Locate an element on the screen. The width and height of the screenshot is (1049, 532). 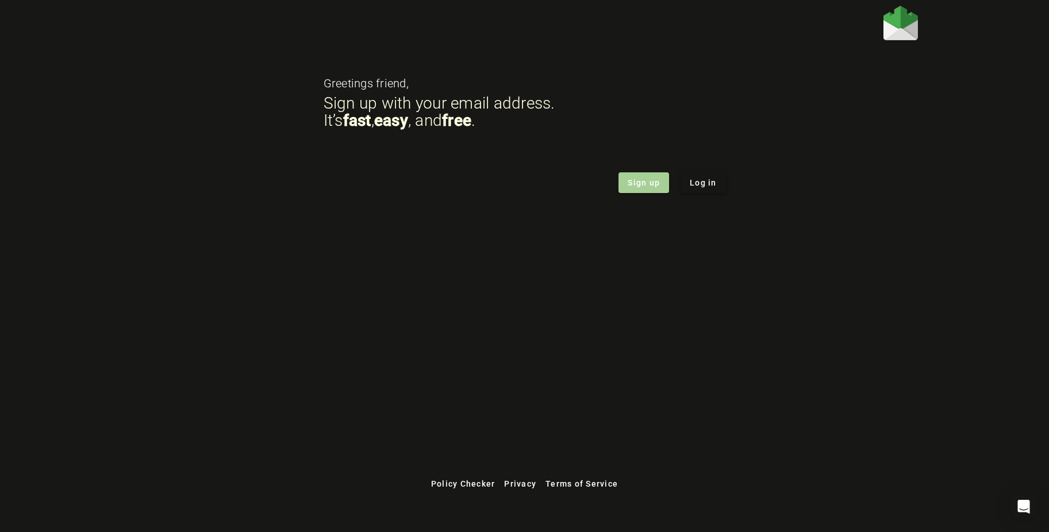
span: Sign up is located at coordinates (644, 183).